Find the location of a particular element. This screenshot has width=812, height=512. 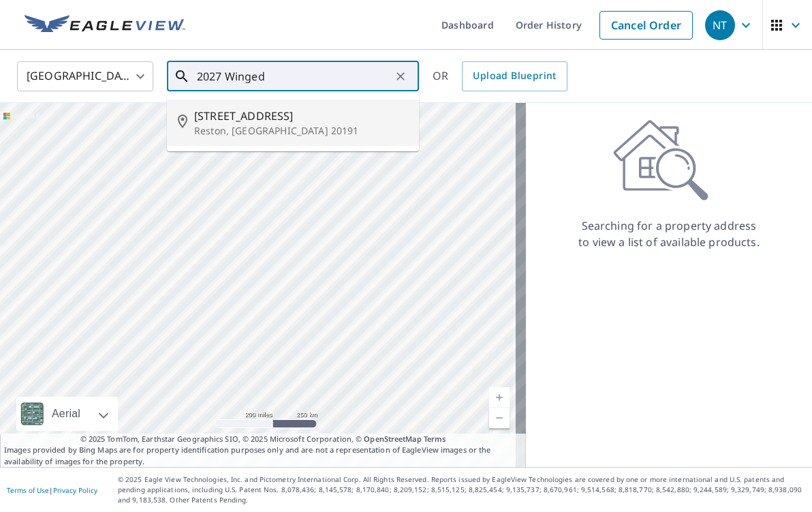

a: Terms is located at coordinates (435, 438).